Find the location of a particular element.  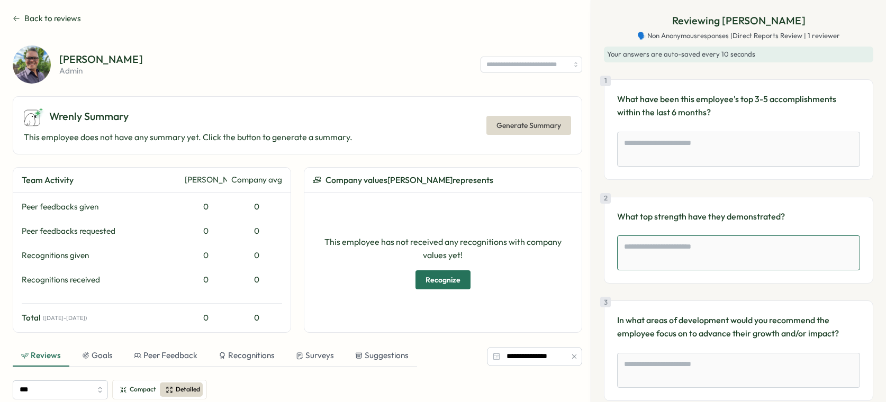

button: Generate Summary is located at coordinates (529, 125).